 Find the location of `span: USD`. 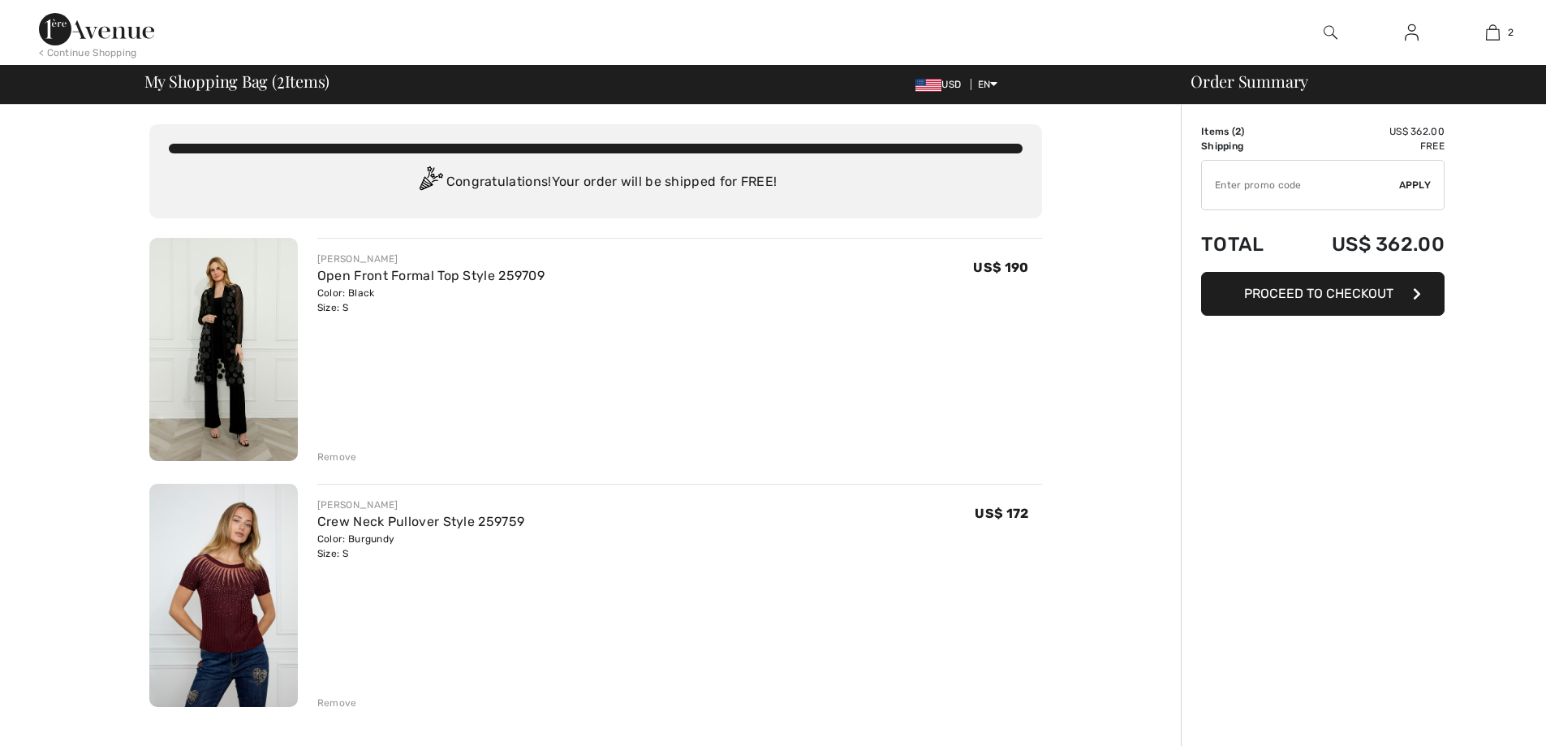

span: USD is located at coordinates (941, 84).